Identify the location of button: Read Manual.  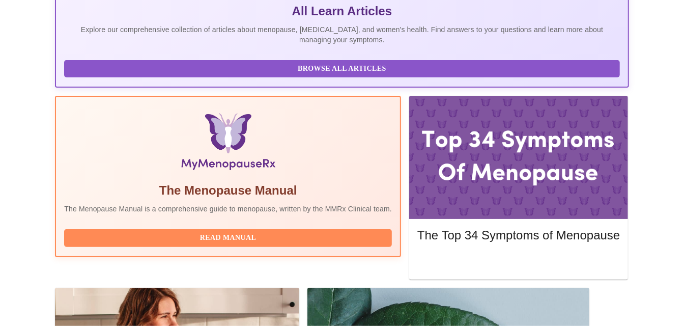
(228, 238).